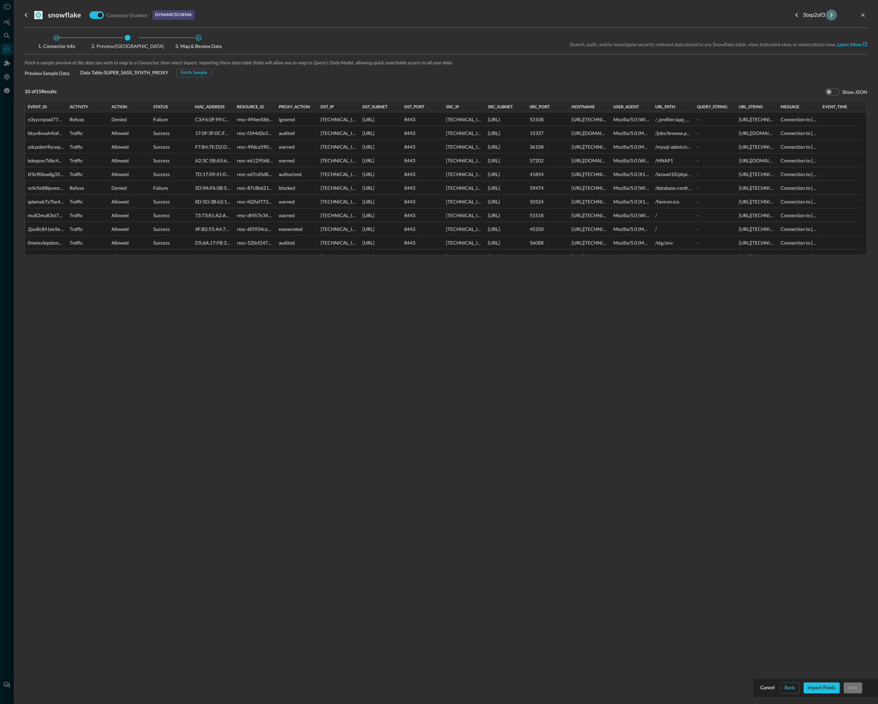 This screenshot has height=704, width=878. What do you see at coordinates (194, 73) in the screenshot?
I see `button: Fetch Sample` at bounding box center [194, 73].